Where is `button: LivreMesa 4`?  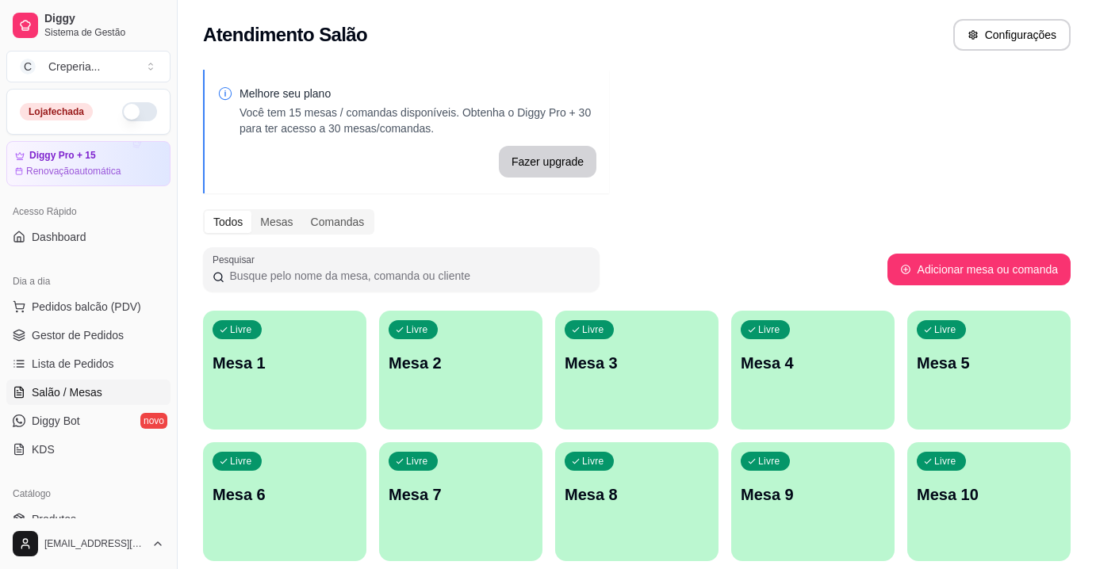
button: LivreMesa 4 is located at coordinates (813, 370).